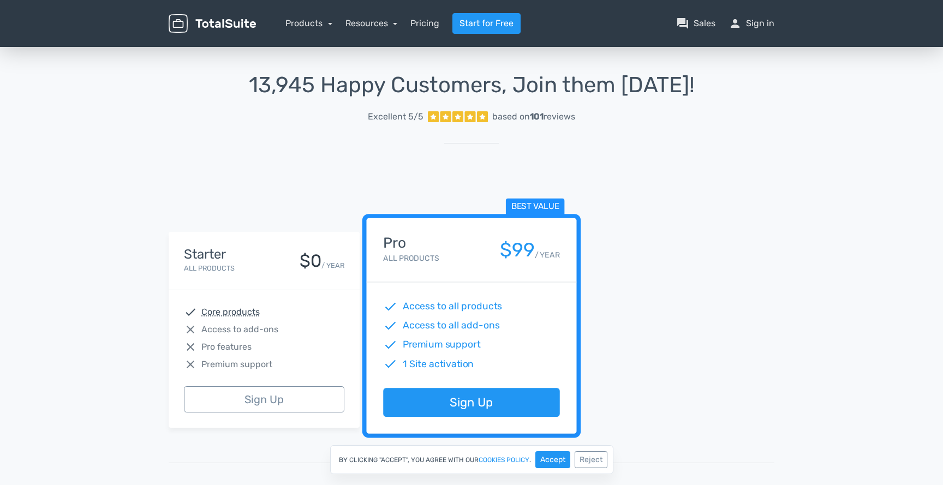 The width and height of the screenshot is (943, 485). What do you see at coordinates (751, 23) in the screenshot?
I see `a: personSign in` at bounding box center [751, 23].